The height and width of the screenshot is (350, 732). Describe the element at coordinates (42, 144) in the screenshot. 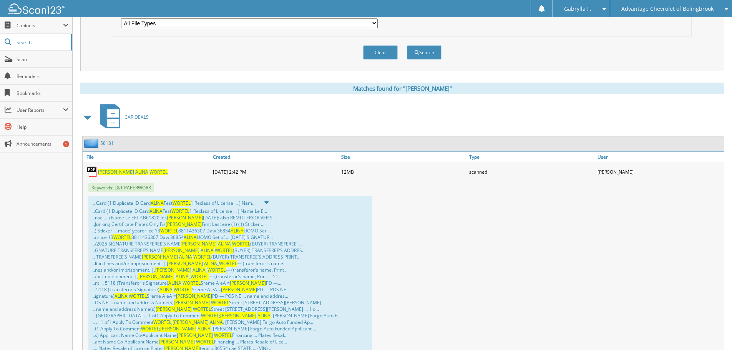

I see `span: Announcements` at that location.